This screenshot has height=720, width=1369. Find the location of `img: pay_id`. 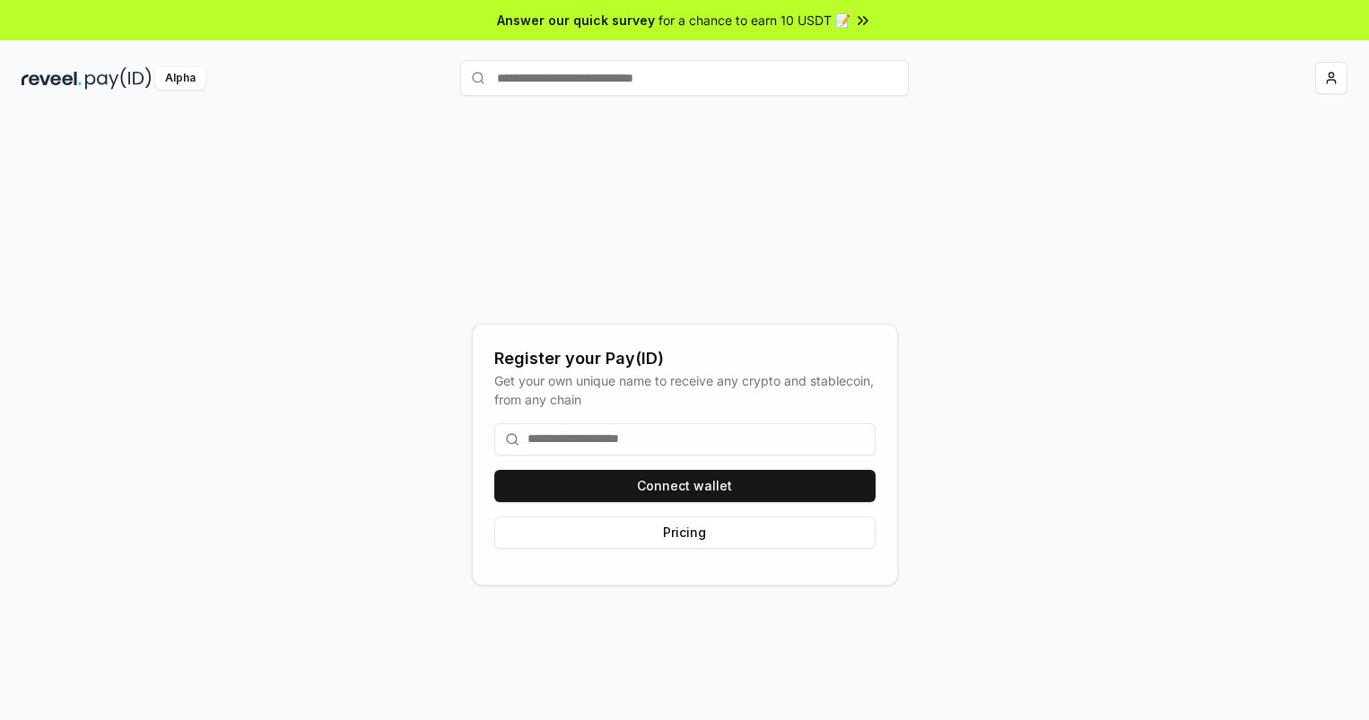

img: pay_id is located at coordinates (118, 78).